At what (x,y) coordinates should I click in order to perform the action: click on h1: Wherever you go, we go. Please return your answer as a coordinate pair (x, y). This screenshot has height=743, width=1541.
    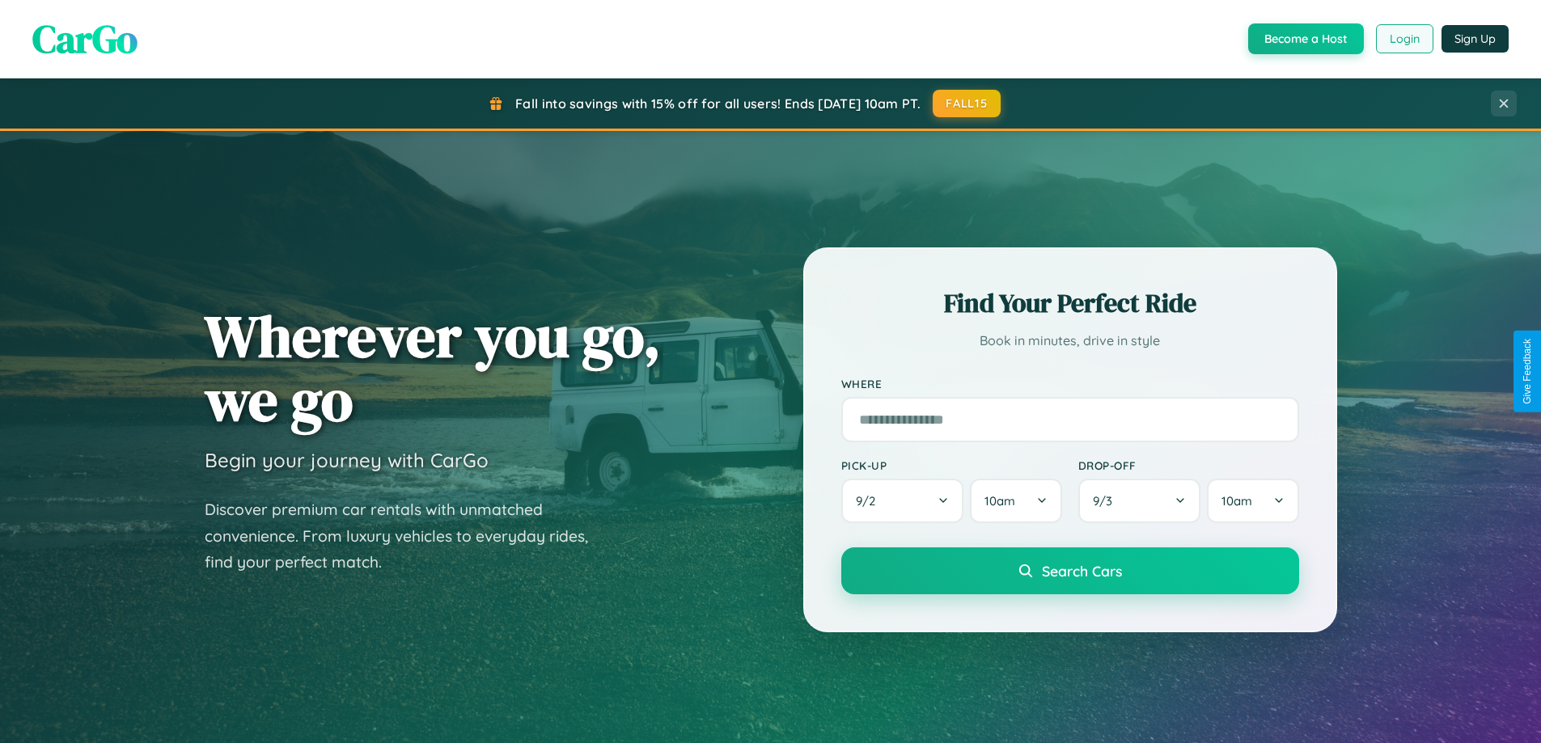
    Looking at the image, I should click on (433, 368).